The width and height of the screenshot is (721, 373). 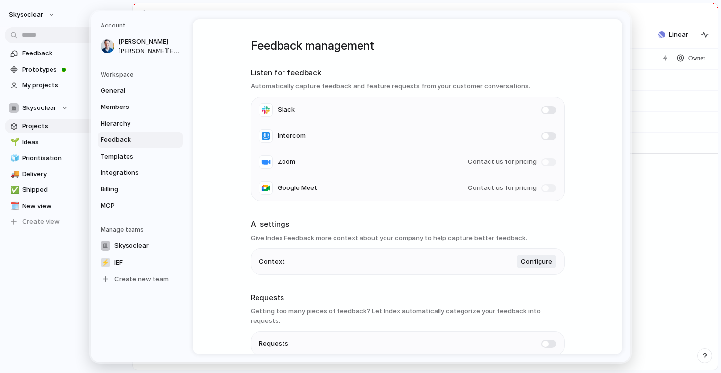 What do you see at coordinates (408, 46) in the screenshot?
I see `h1: Feedback management` at bounding box center [408, 46].